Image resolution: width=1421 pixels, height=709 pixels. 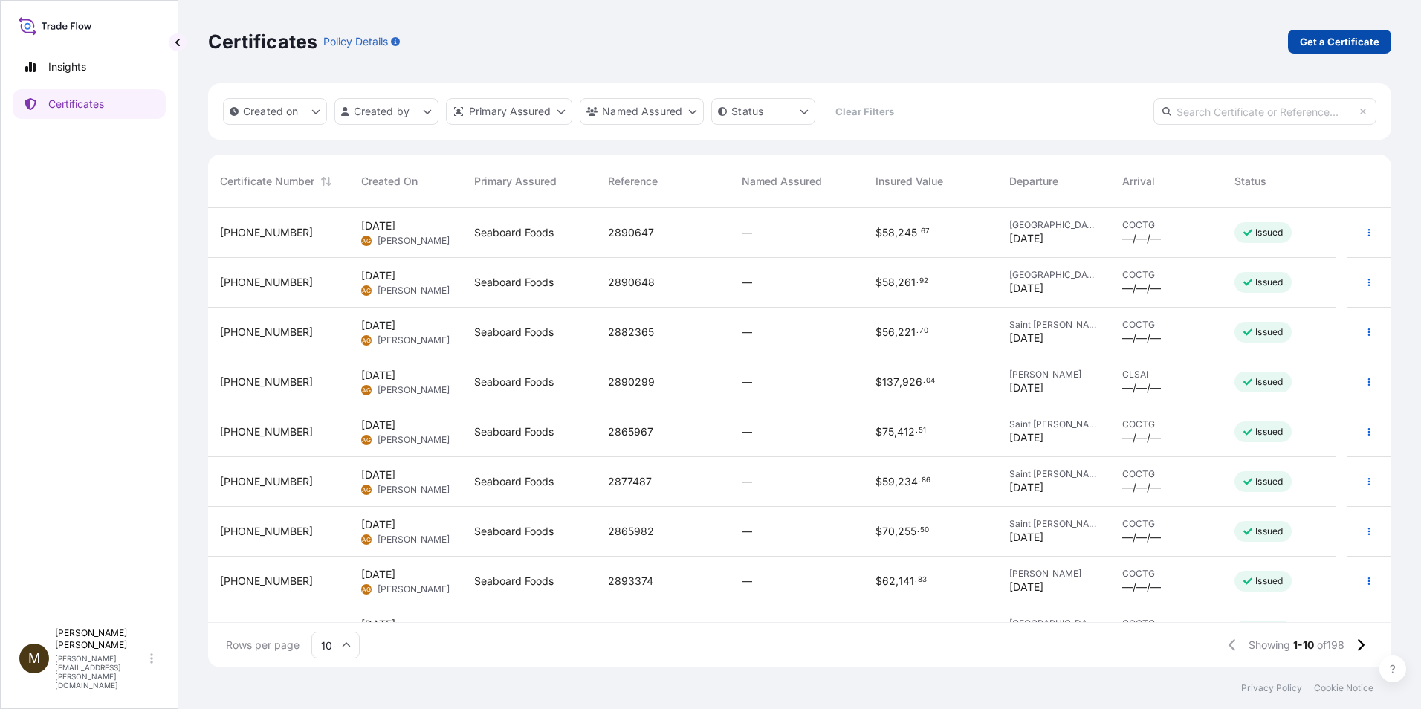 I want to click on button: distributor Filter options, so click(x=509, y=112).